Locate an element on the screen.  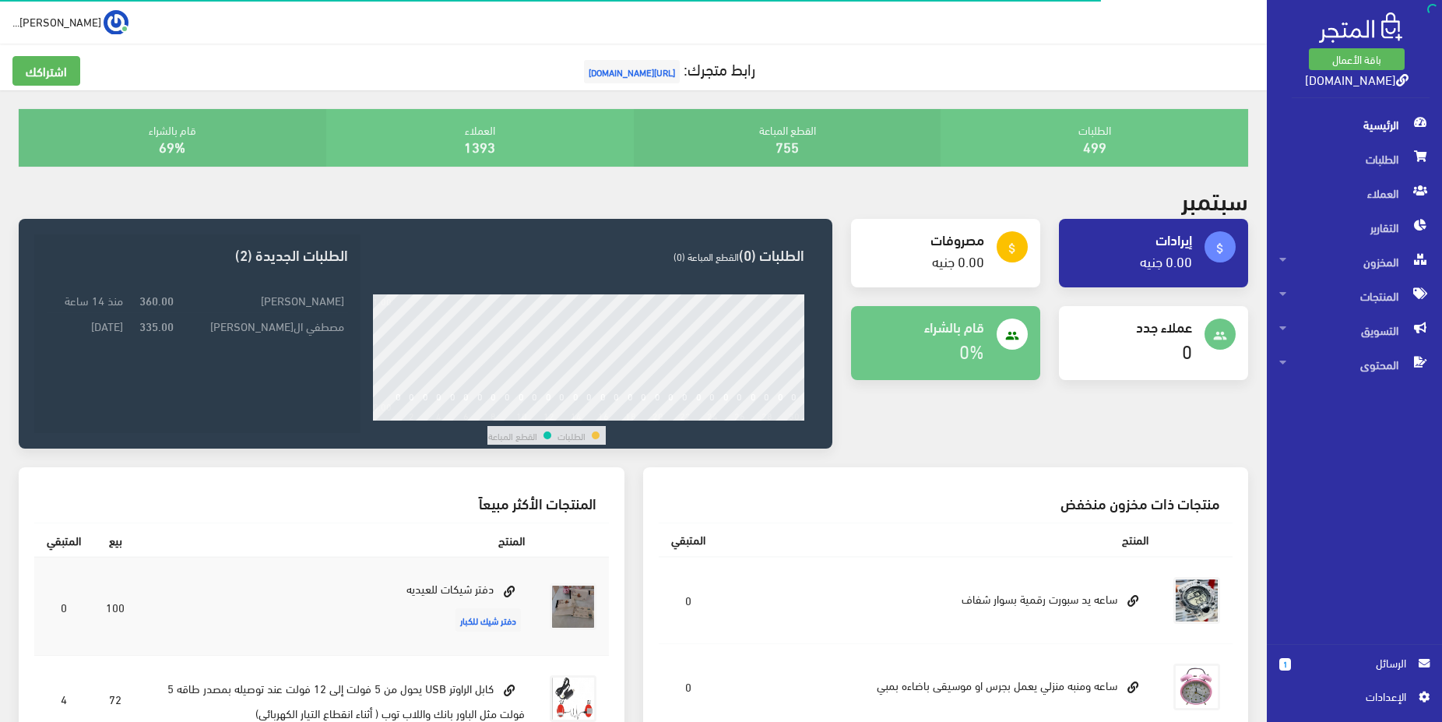
span: المنتجات is located at coordinates (1354, 296).